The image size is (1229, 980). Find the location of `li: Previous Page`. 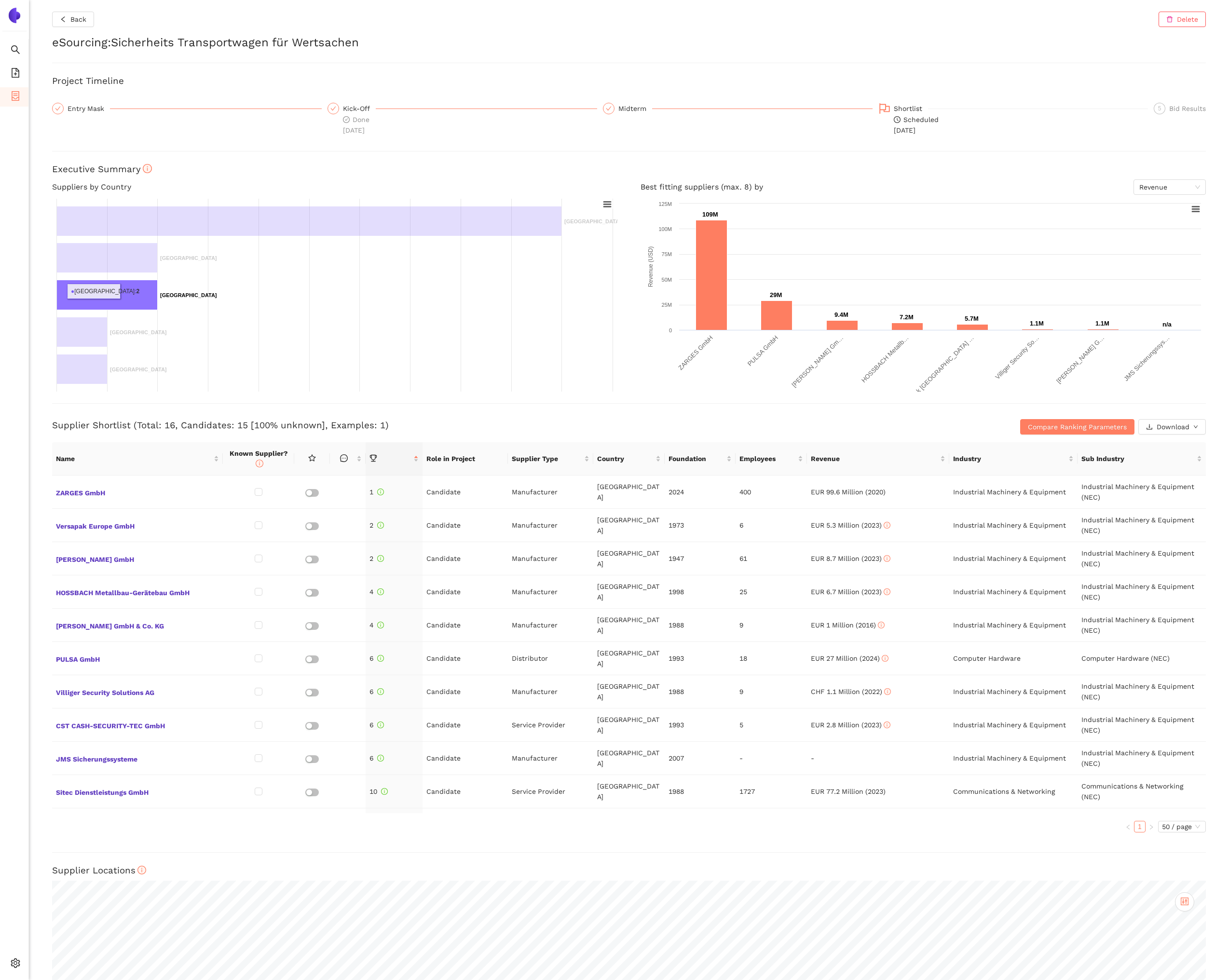

li: Previous Page is located at coordinates (1128, 826).